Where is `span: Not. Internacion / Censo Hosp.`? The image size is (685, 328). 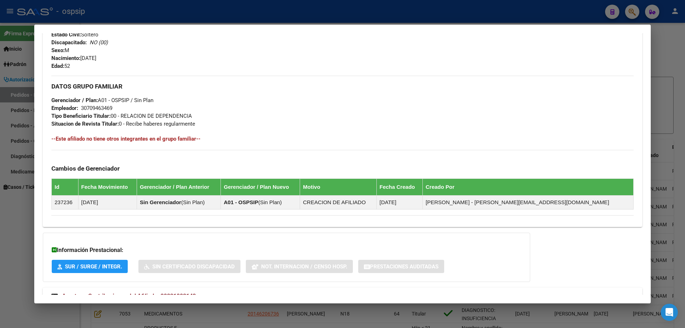
span: Not. Internacion / Censo Hosp. is located at coordinates (304, 266).